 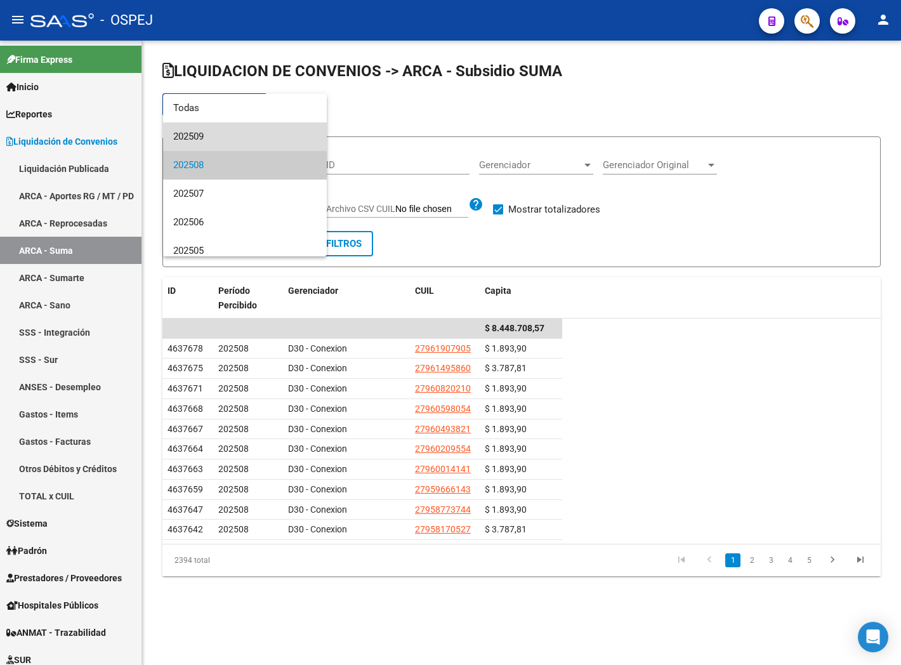 What do you see at coordinates (245, 193) in the screenshot?
I see `span: 202507` at bounding box center [245, 193].